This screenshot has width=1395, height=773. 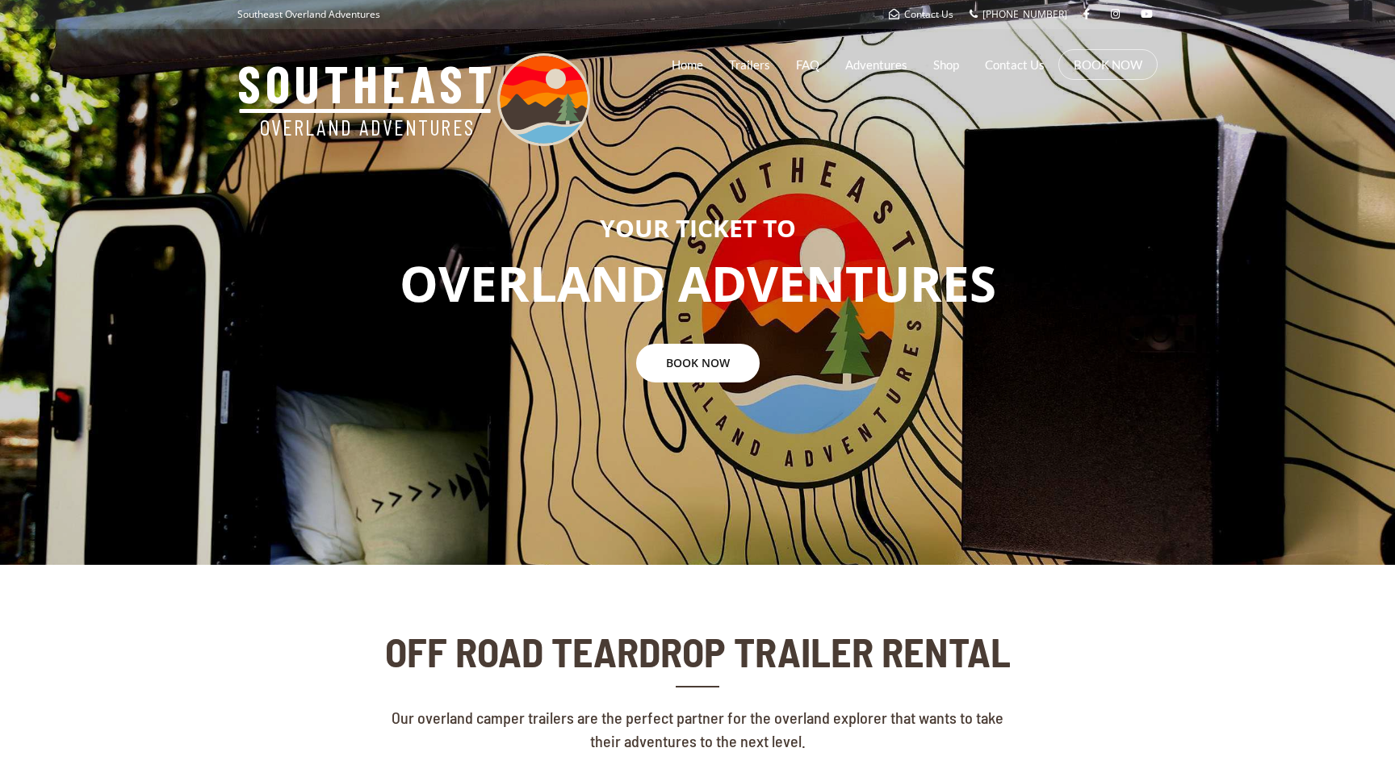 What do you see at coordinates (698, 284) in the screenshot?
I see `p: OVERLAND ADVENTURES` at bounding box center [698, 284].